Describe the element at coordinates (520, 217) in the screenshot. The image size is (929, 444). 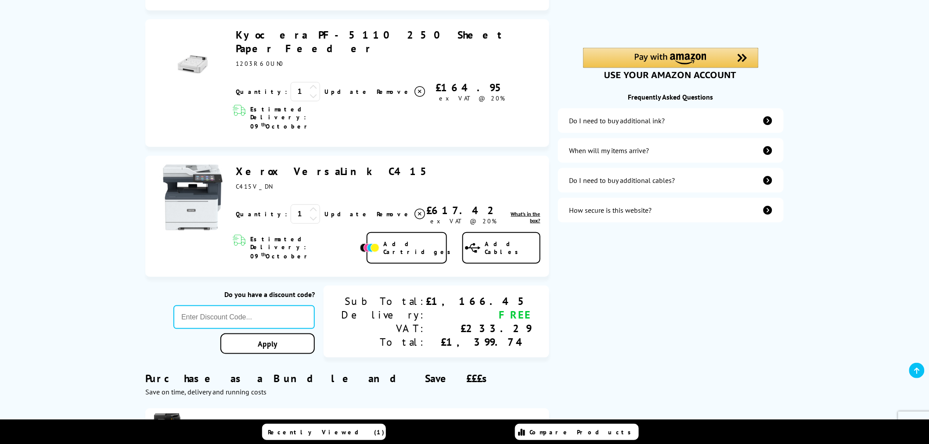
I see `a: lnk_inthebox` at that location.